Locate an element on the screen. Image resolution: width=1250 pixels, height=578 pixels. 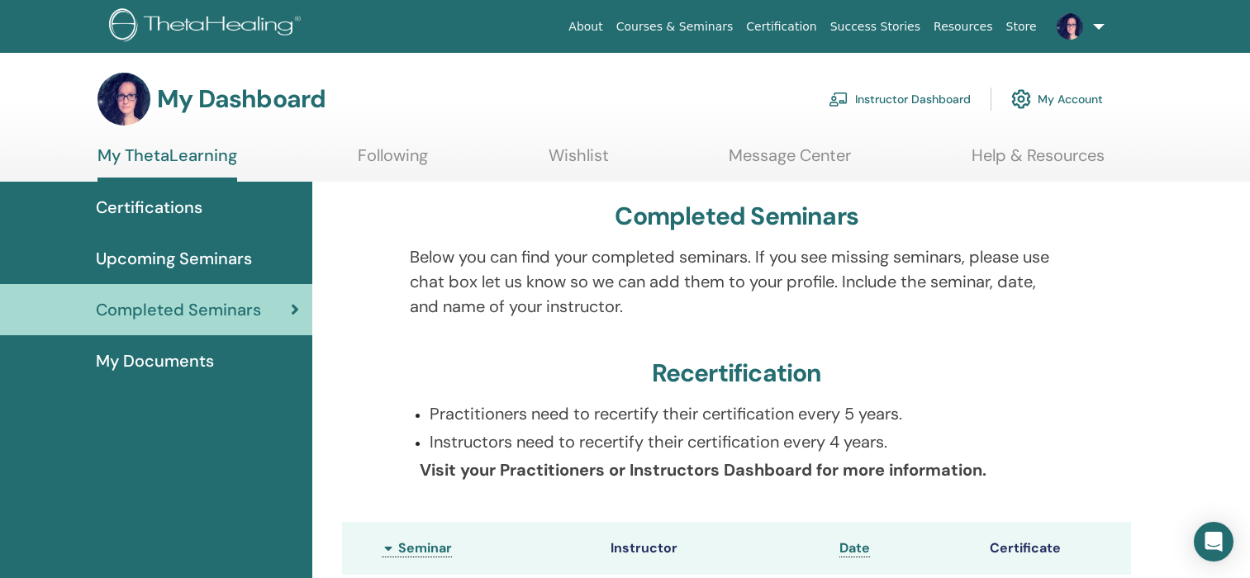
a: Wishlist is located at coordinates (578, 161).